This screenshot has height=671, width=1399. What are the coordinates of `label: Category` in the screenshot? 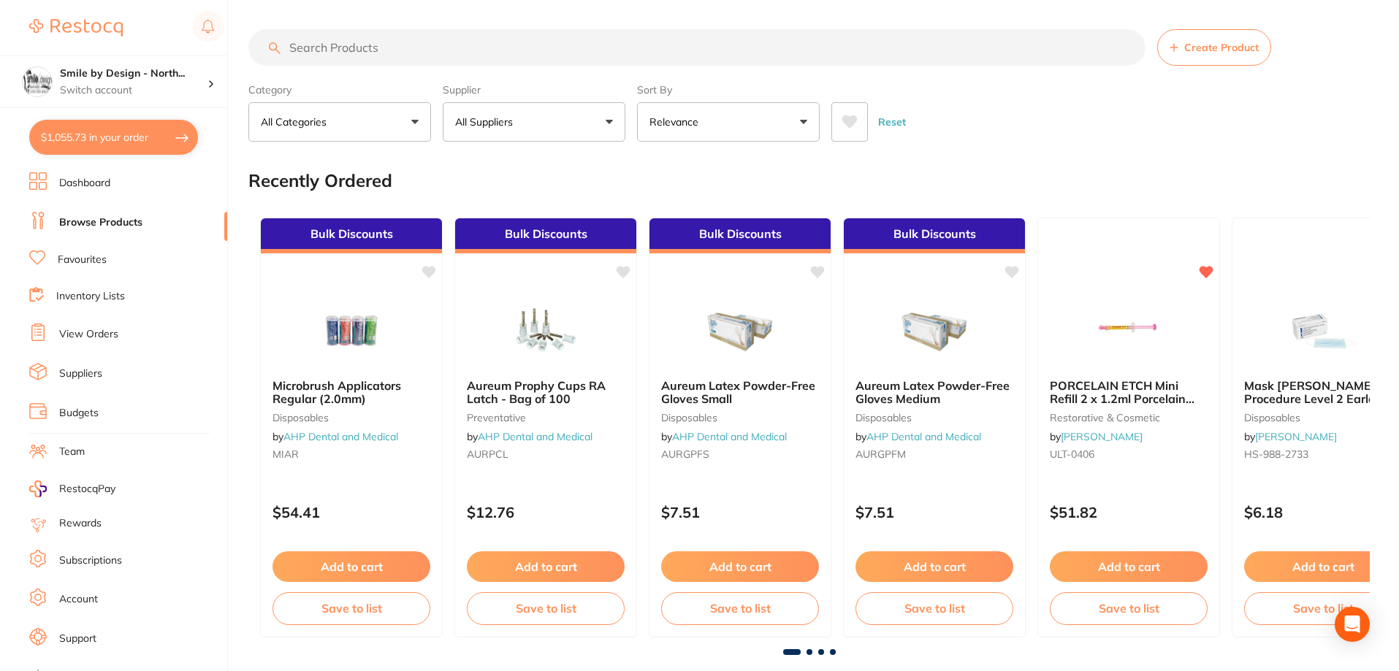 It's located at (340, 90).